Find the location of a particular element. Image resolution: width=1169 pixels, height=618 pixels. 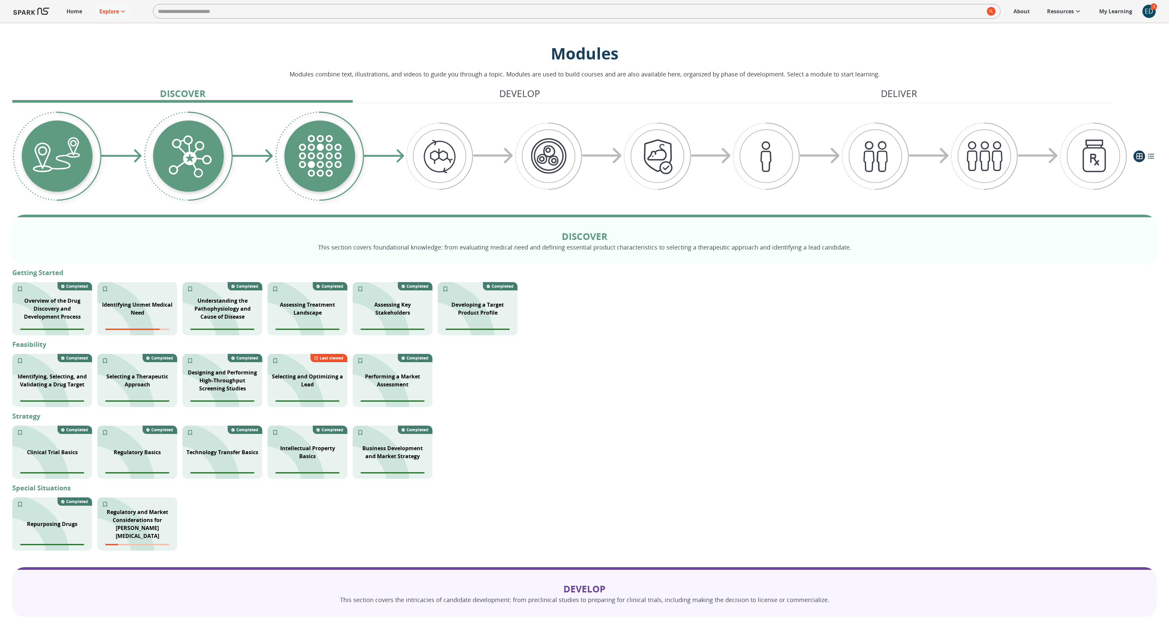

div: Dart hitting bullseye is located at coordinates (52, 381).